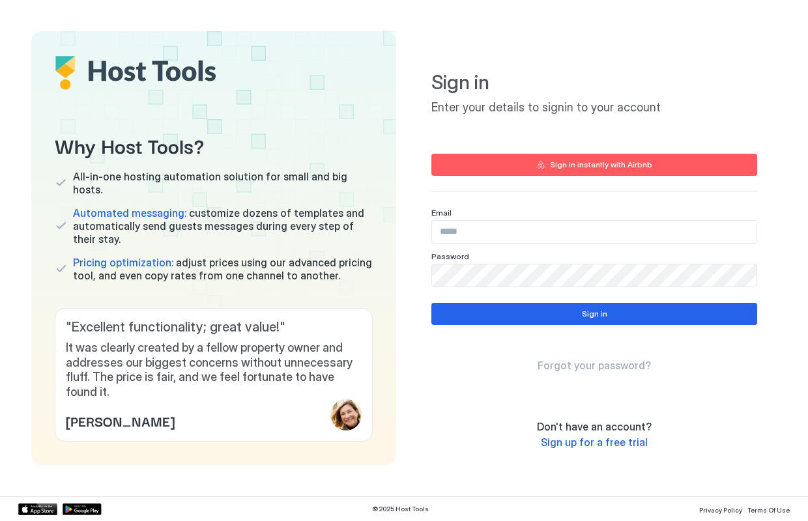 This screenshot has height=521, width=808. Describe the element at coordinates (594, 314) in the screenshot. I see `div: Sign in` at that location.